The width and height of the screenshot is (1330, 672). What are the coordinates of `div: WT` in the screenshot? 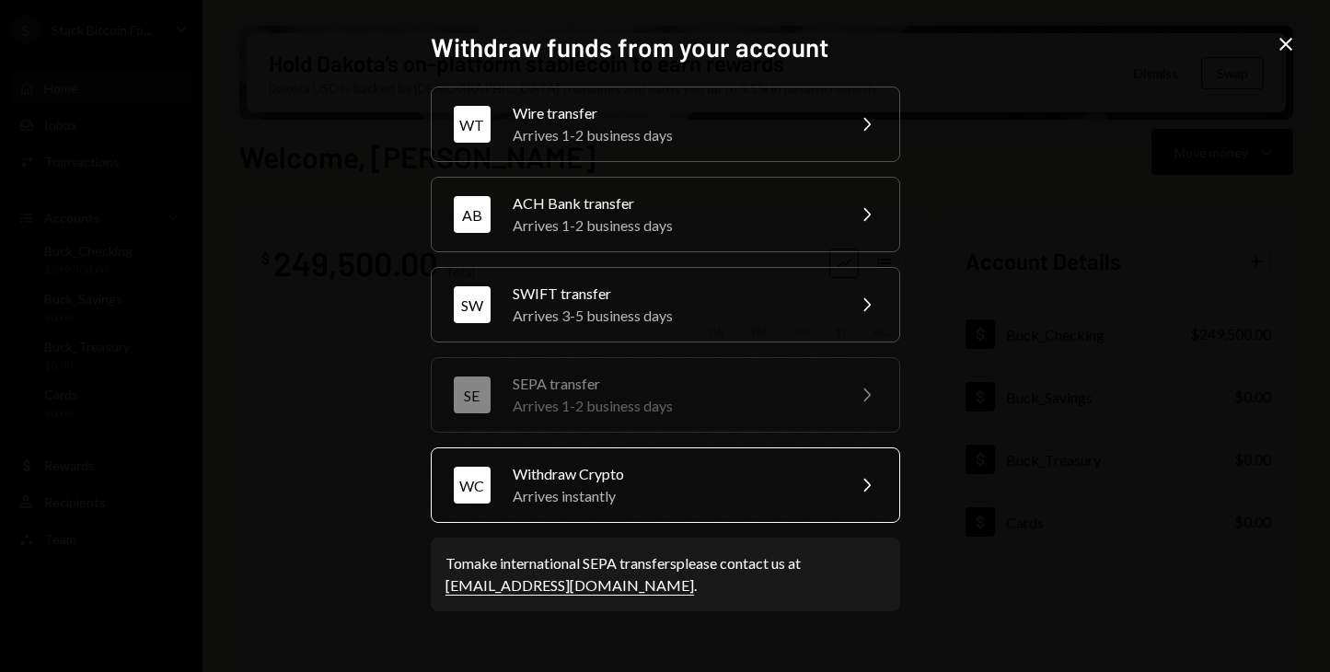 It's located at (472, 124).